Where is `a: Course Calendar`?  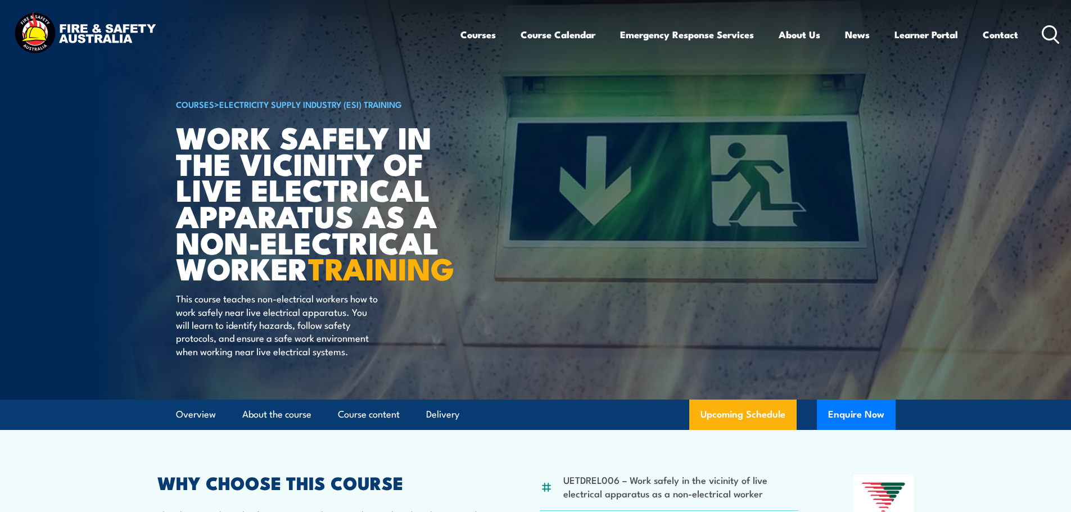 a: Course Calendar is located at coordinates (558, 34).